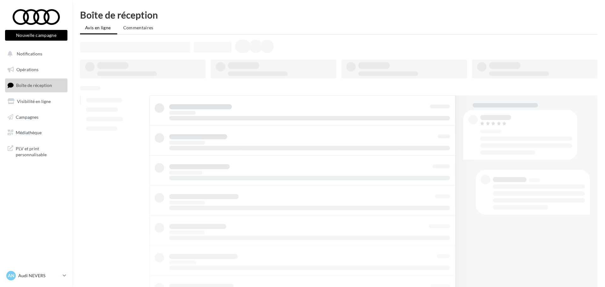  Describe the element at coordinates (34, 101) in the screenshot. I see `span: Visibilité en ligne` at that location.